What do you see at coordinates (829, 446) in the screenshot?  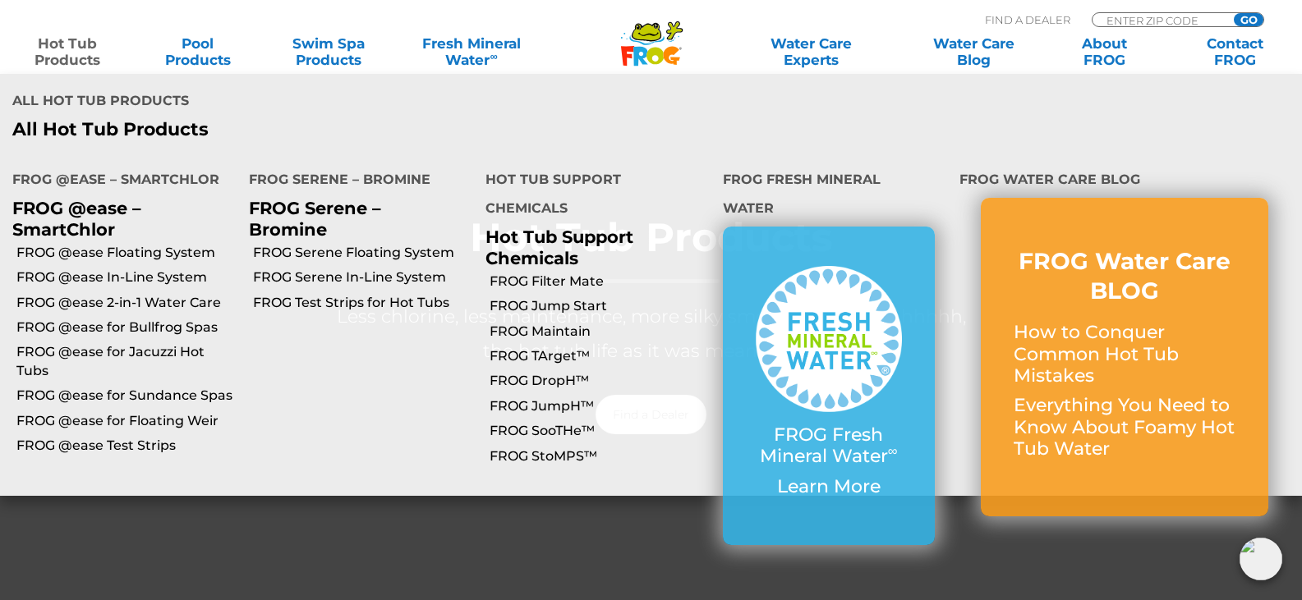 I see `p: FROG Fresh Mineral Water` at bounding box center [829, 446].